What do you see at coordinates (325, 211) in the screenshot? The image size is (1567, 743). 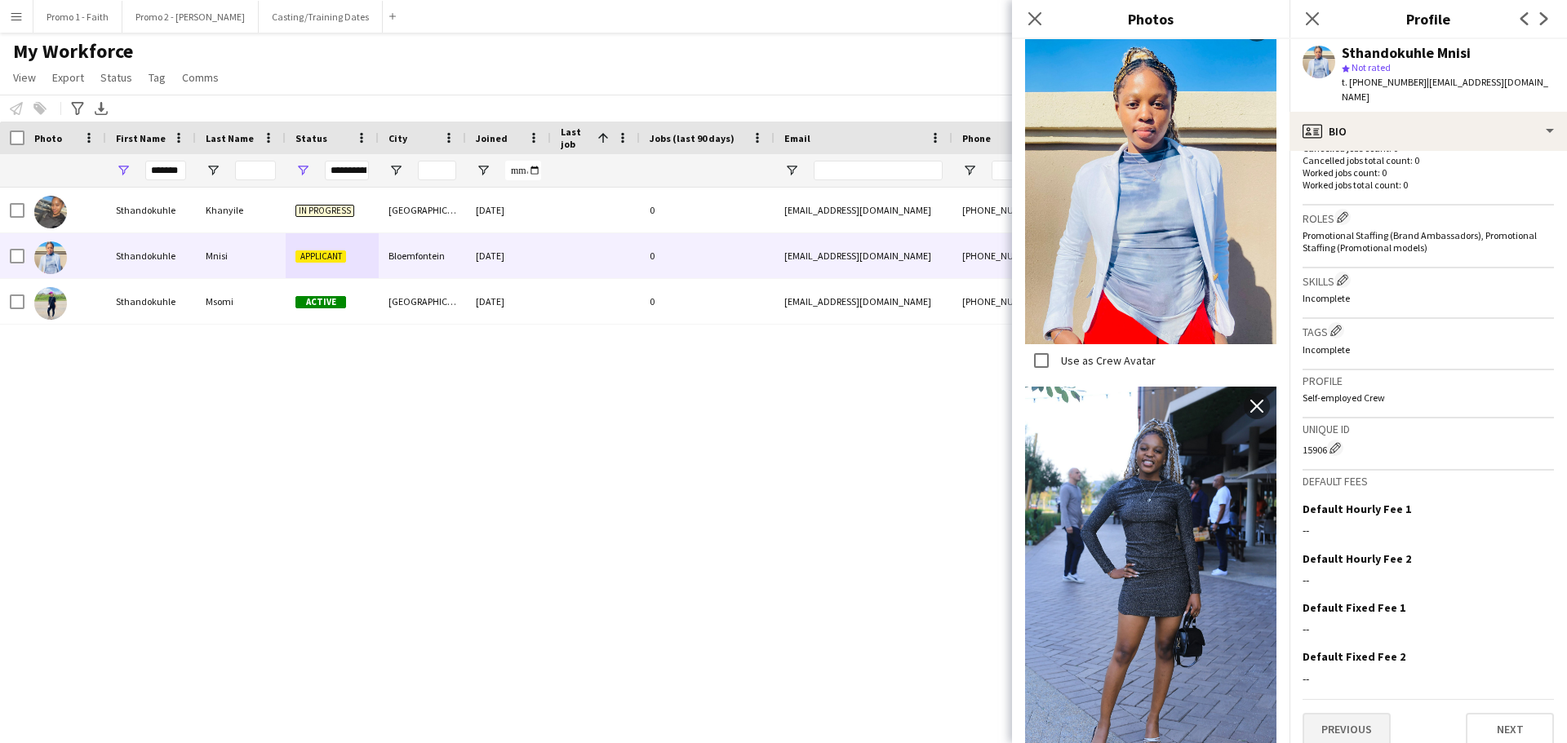 I see `span: In progress` at bounding box center [325, 211].